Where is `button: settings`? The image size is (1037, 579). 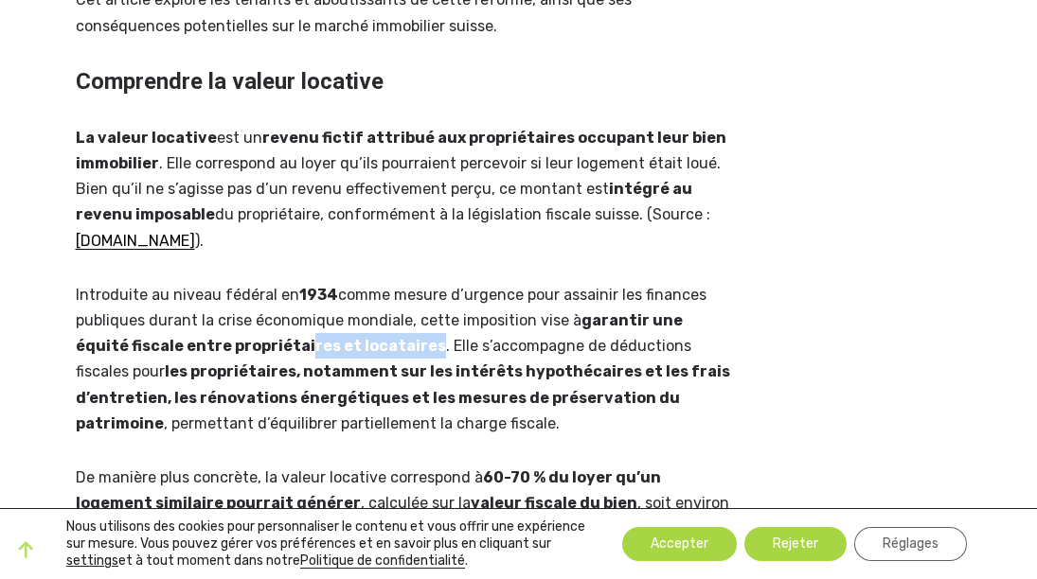
button: settings is located at coordinates (92, 561).